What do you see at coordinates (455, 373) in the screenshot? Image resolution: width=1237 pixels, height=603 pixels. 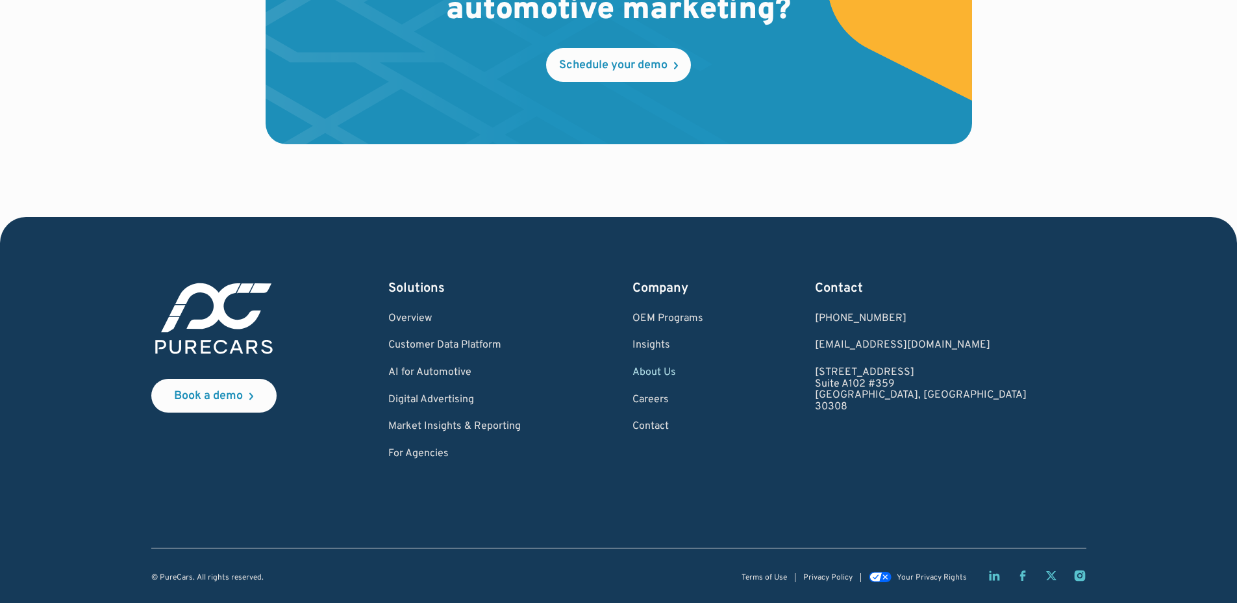 I see `a: AI for Automotive` at bounding box center [455, 373].